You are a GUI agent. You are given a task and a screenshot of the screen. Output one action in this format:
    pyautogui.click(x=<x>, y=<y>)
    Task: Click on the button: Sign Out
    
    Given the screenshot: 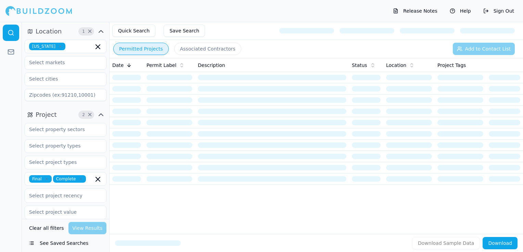 What is the action you would take?
    pyautogui.click(x=498, y=11)
    